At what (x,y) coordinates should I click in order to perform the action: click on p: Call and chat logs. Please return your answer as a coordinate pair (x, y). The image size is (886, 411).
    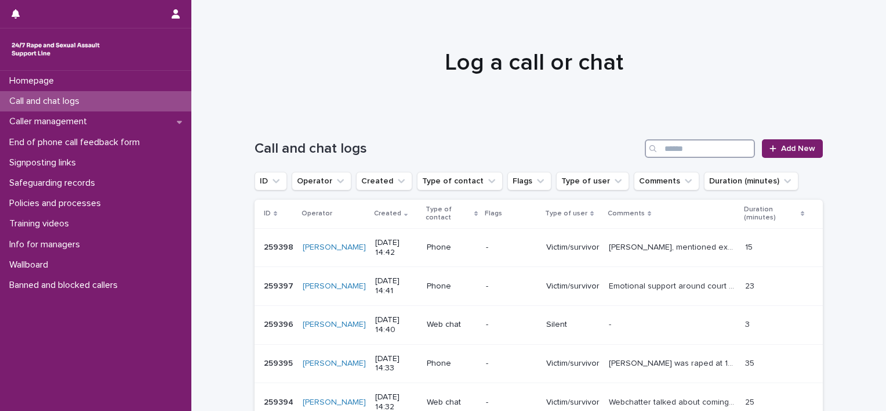
    Looking at the image, I should click on (46, 101).